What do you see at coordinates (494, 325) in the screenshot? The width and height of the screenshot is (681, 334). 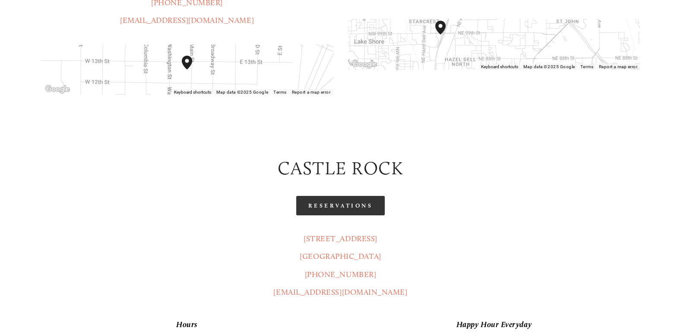 I see `em: Happy Hour Everyday` at bounding box center [494, 325].